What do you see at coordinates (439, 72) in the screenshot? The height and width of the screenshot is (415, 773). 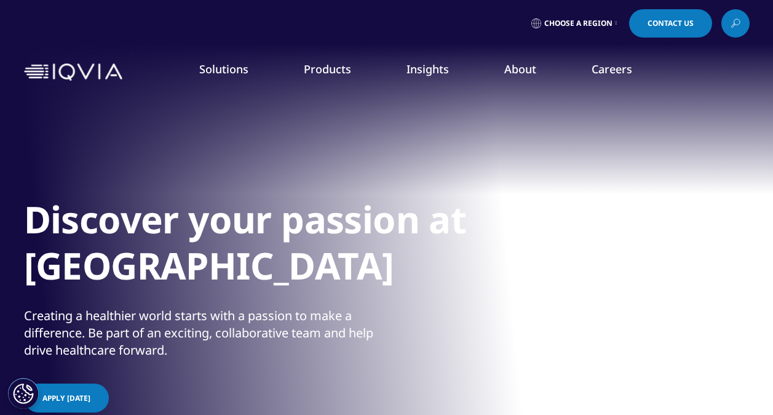 I see `nav: Primary` at bounding box center [439, 72].